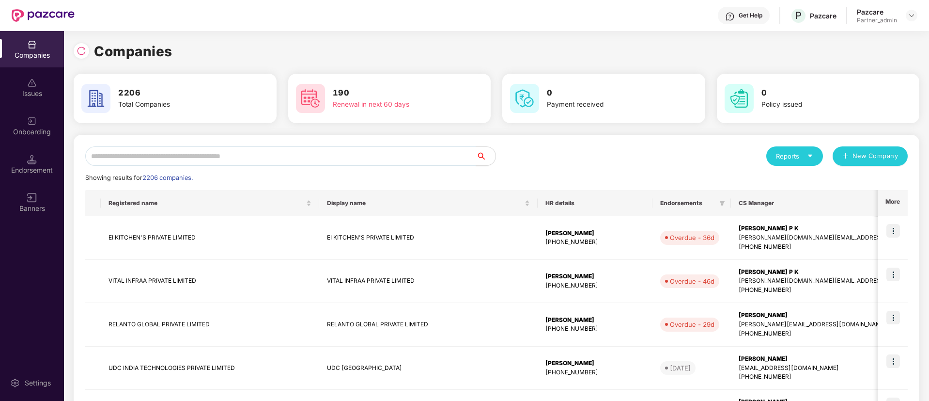 The height and width of the screenshot is (401, 929). What do you see at coordinates (823, 105) in the screenshot?
I see `div: Policy issued` at bounding box center [823, 105].